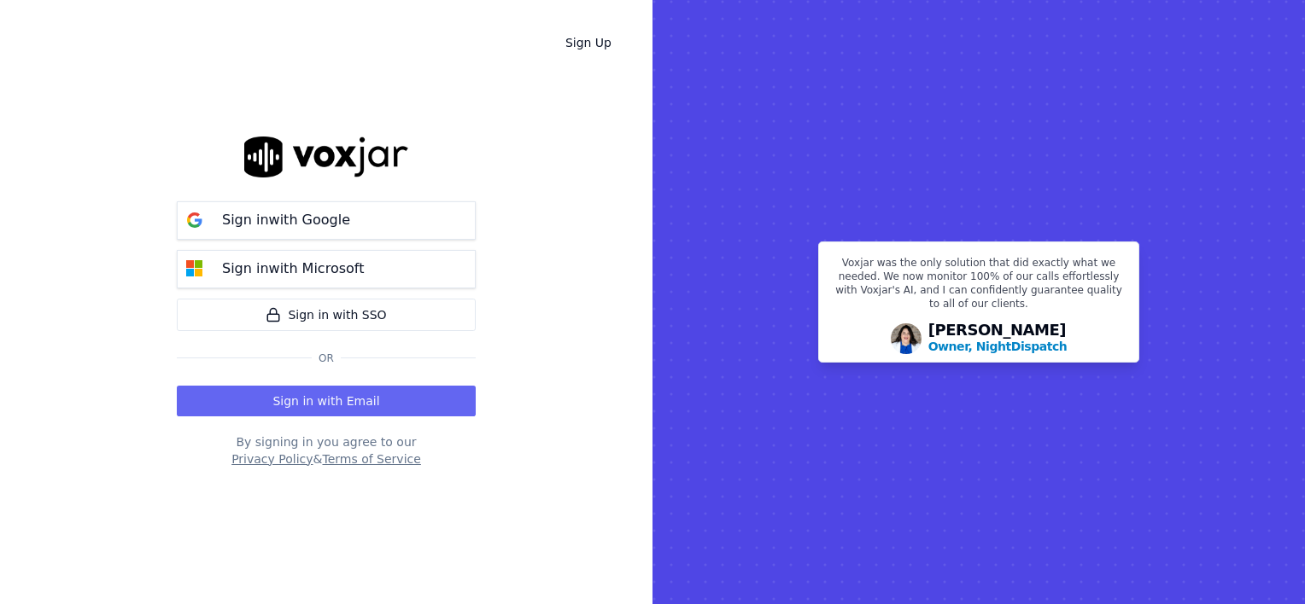 This screenshot has height=604, width=1305. What do you see at coordinates (326, 401) in the screenshot?
I see `button: Sign in with Email` at bounding box center [326, 401].